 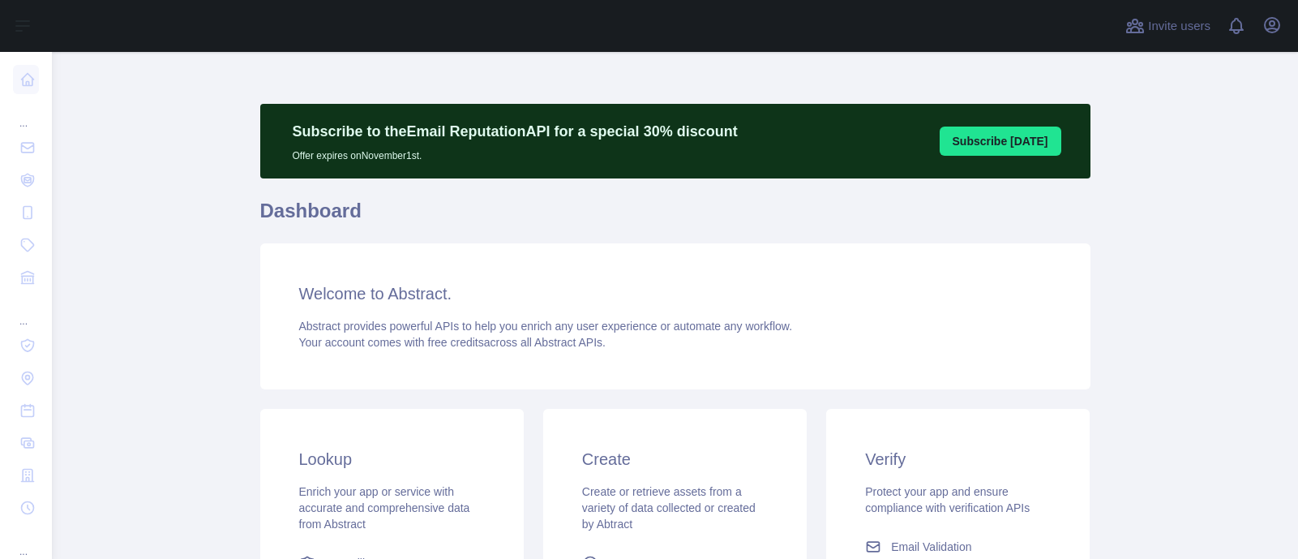 I want to click on h3: Create, so click(x=675, y=459).